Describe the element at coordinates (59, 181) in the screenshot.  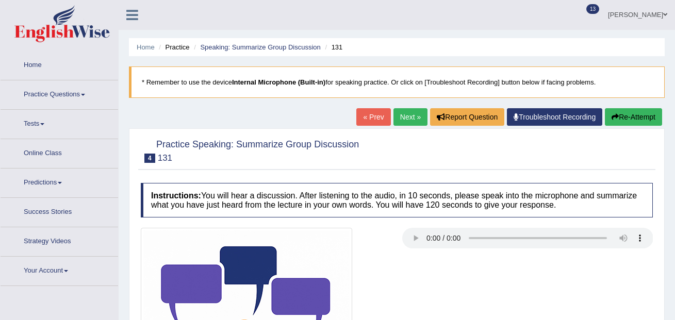
I see `a: Predictions` at that location.